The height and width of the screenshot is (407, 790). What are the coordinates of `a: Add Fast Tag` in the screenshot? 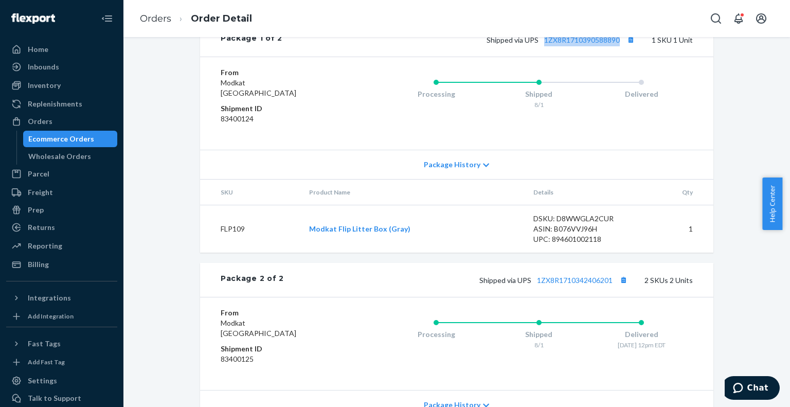 It's located at (62, 362).